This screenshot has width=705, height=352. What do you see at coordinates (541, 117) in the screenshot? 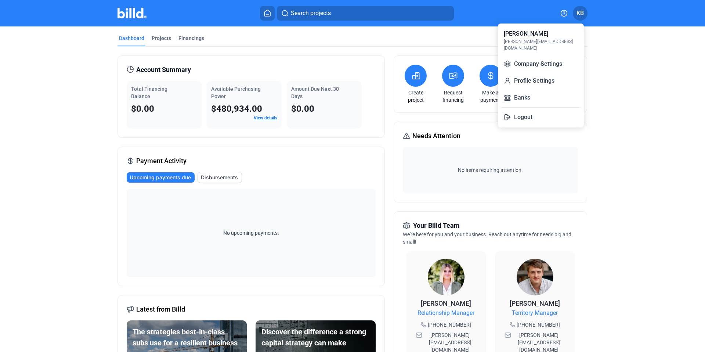
I see `button: Logout` at bounding box center [541, 117].